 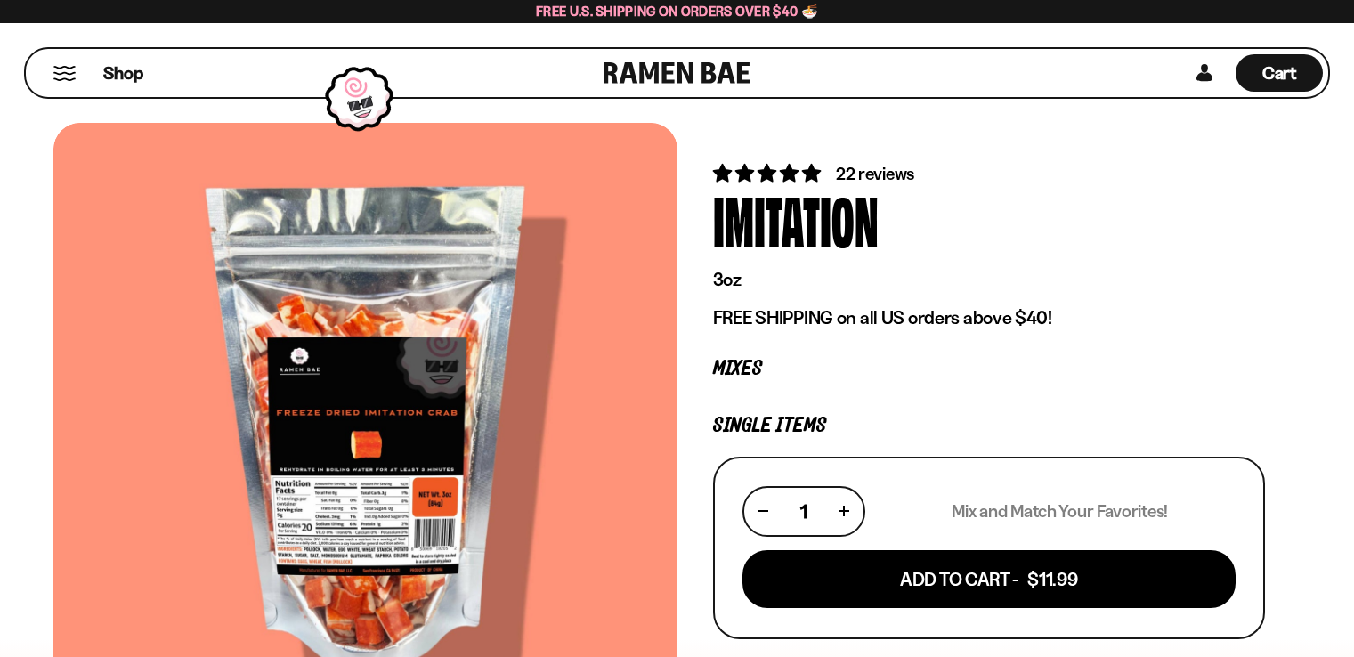 I want to click on button: Mobile Menu Trigger, so click(x=64, y=73).